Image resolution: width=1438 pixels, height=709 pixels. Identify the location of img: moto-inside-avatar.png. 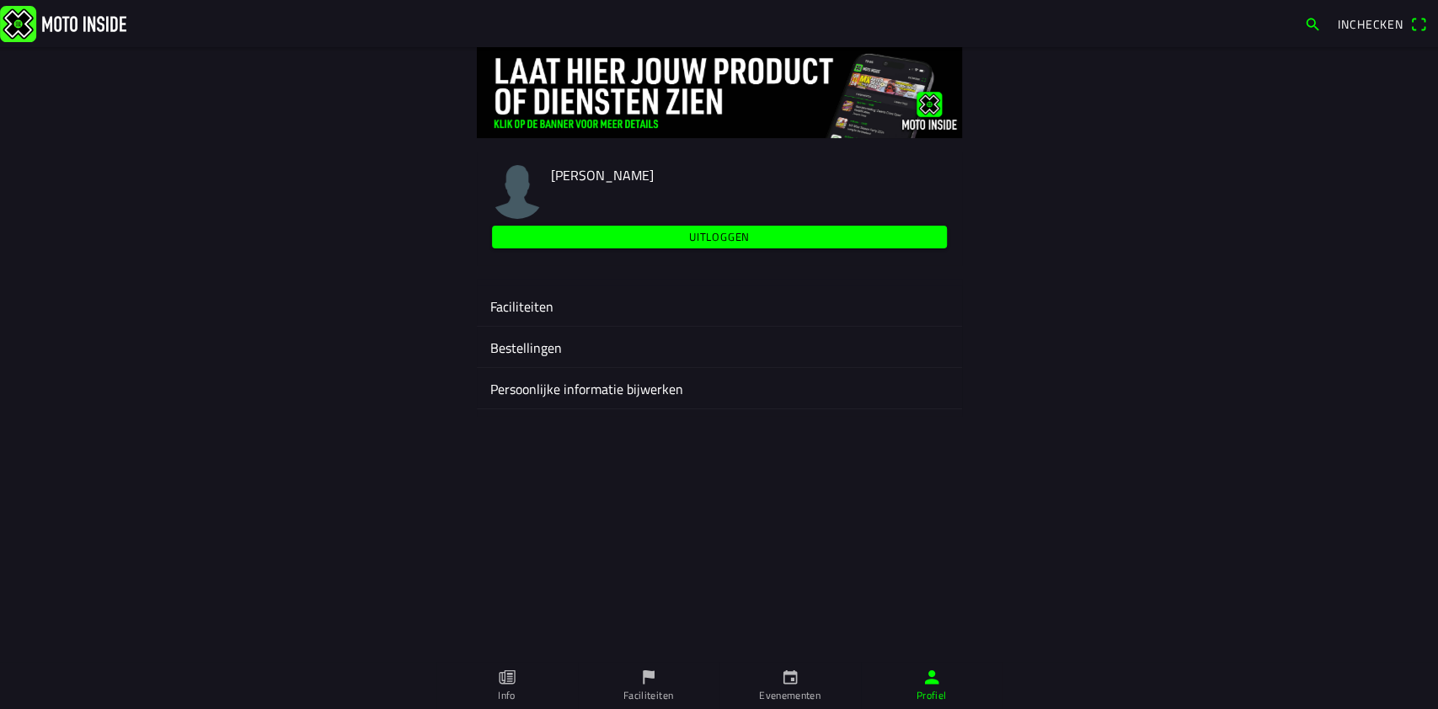
(517, 192).